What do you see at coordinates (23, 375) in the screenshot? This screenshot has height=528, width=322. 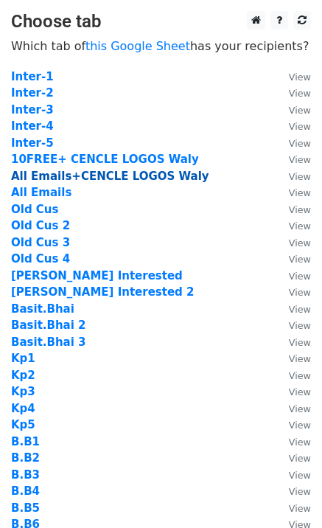 I see `strong: Kp2` at bounding box center [23, 375].